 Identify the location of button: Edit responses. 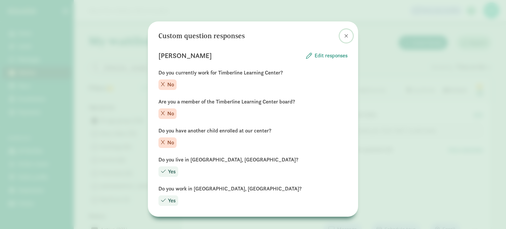
(327, 56).